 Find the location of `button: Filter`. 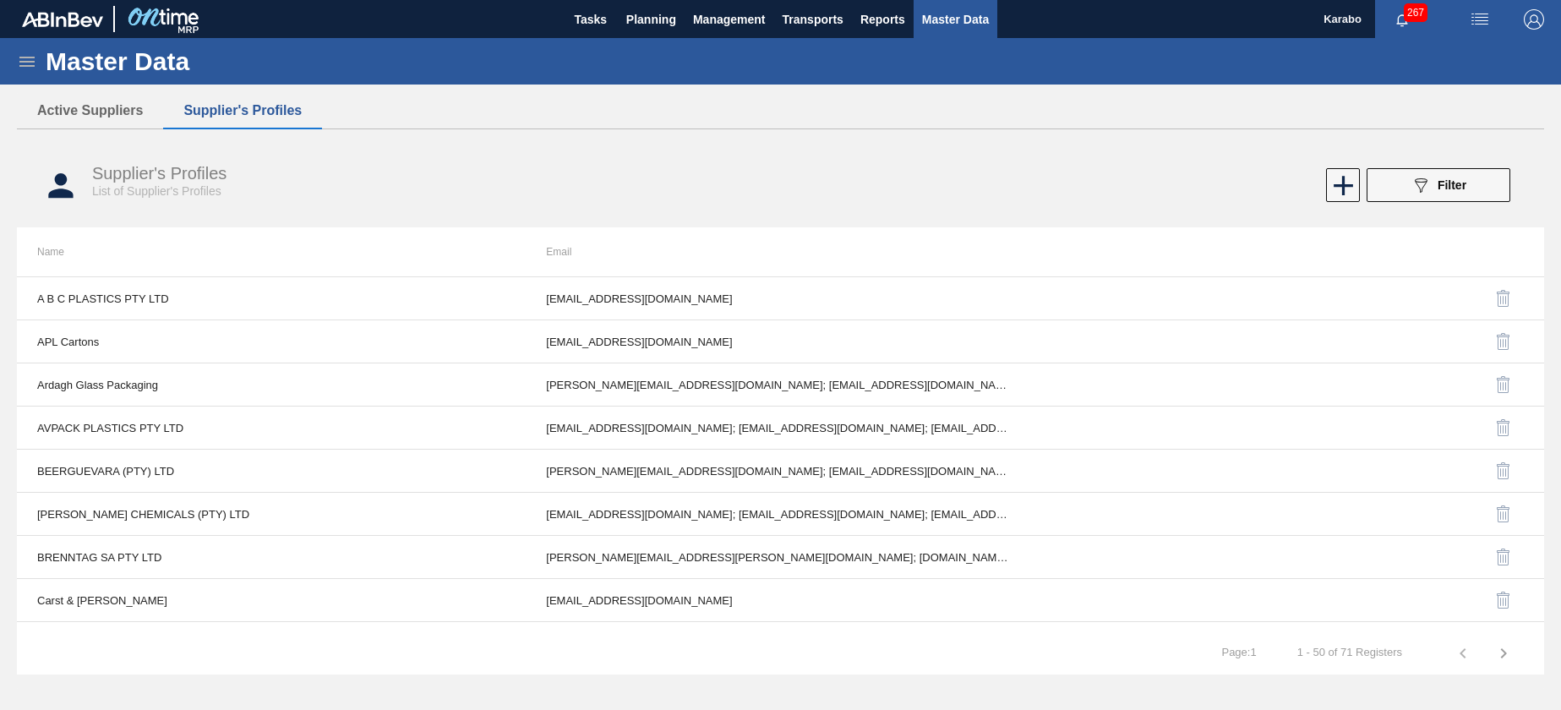

button: Filter is located at coordinates (1438, 185).